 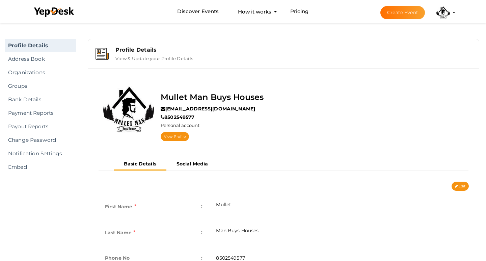 What do you see at coordinates (140, 164) in the screenshot?
I see `b: Basic Details` at bounding box center [140, 164].